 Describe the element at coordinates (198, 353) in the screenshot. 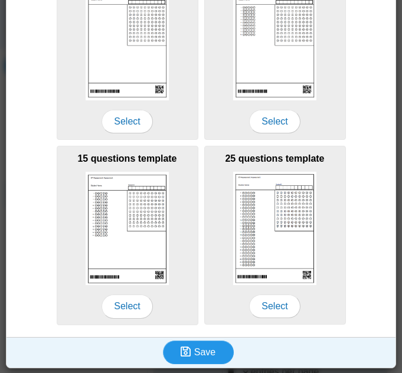

I see `button: Save` at that location.